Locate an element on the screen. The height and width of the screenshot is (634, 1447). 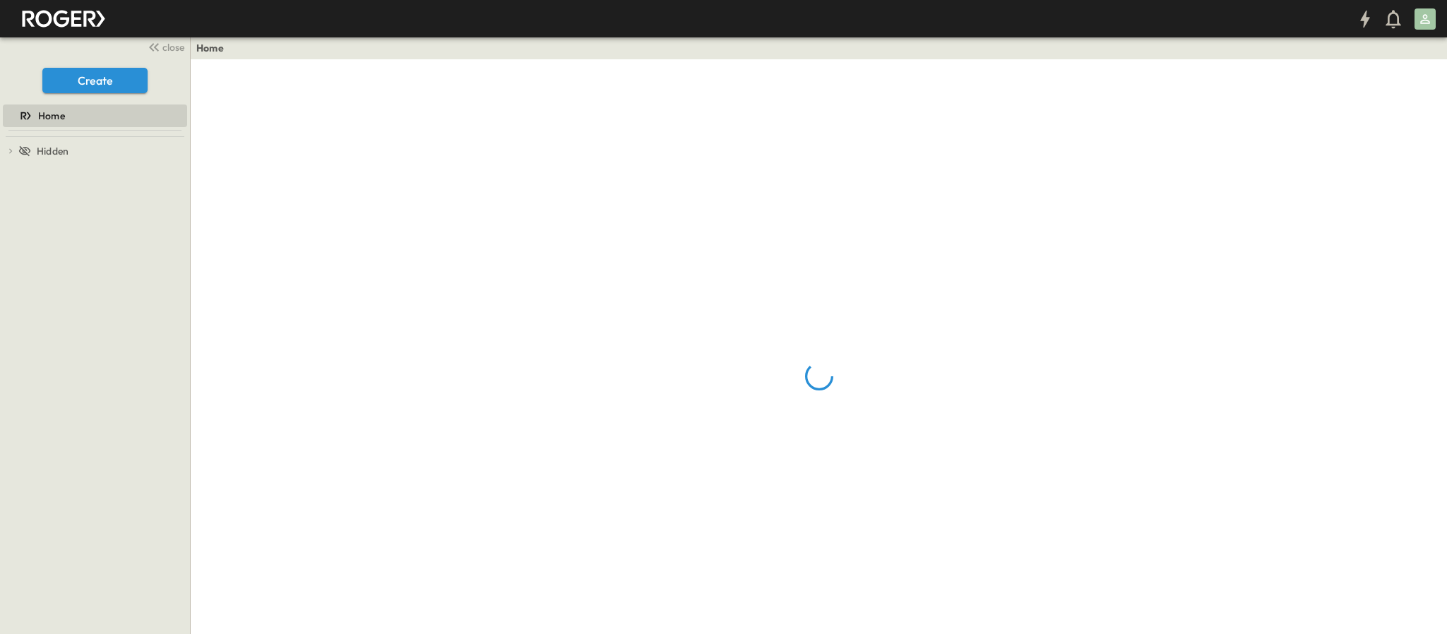
span: close is located at coordinates (173, 47).